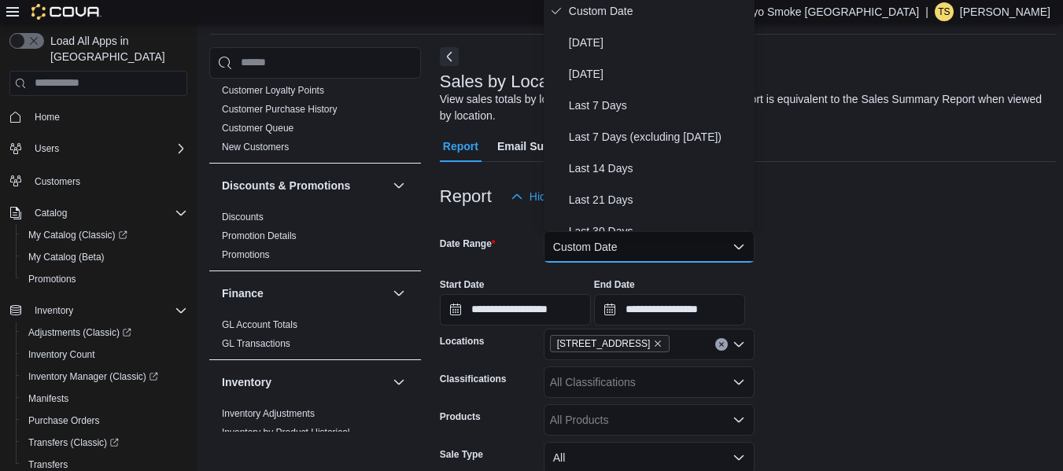  What do you see at coordinates (105, 279) in the screenshot?
I see `button: Promotions` at bounding box center [105, 279].